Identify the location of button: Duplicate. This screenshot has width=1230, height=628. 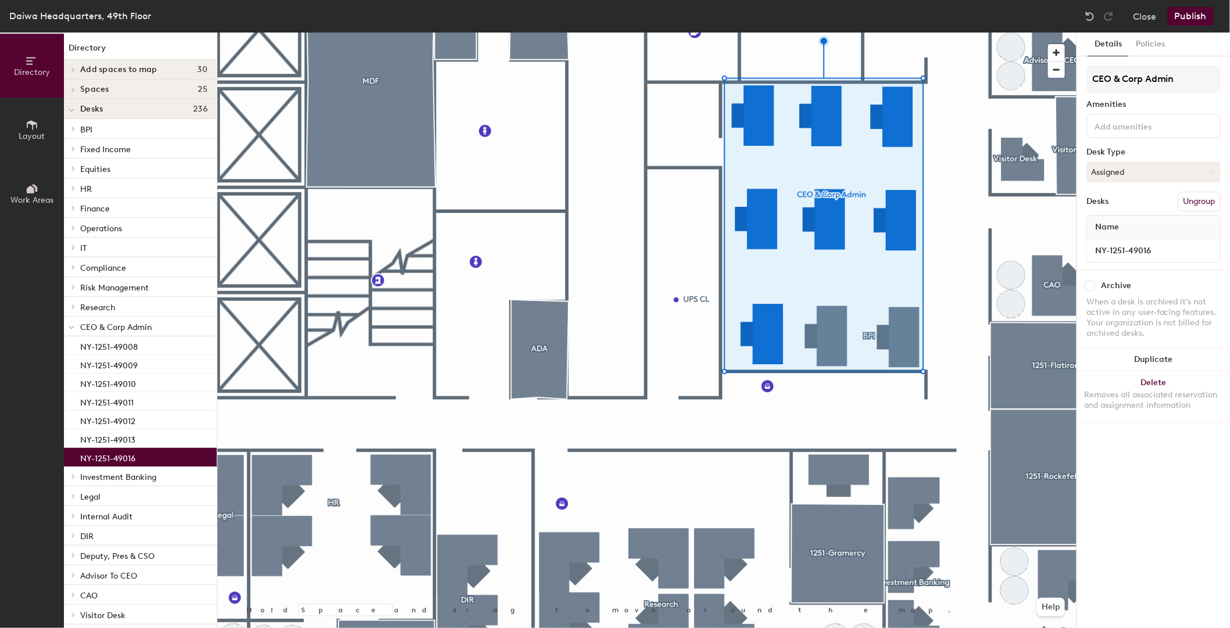
(1153, 360).